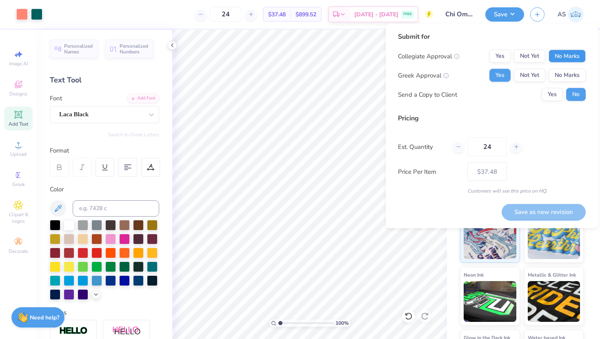 The width and height of the screenshot is (600, 339). I want to click on span: Add Text, so click(18, 124).